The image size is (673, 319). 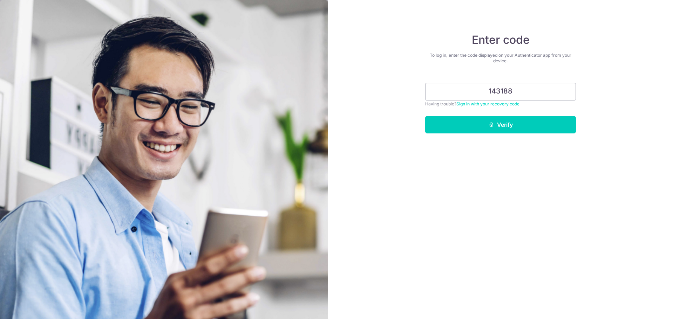 What do you see at coordinates (500, 92) in the screenshot?
I see `input: Enter 6 digit code` at bounding box center [500, 92].